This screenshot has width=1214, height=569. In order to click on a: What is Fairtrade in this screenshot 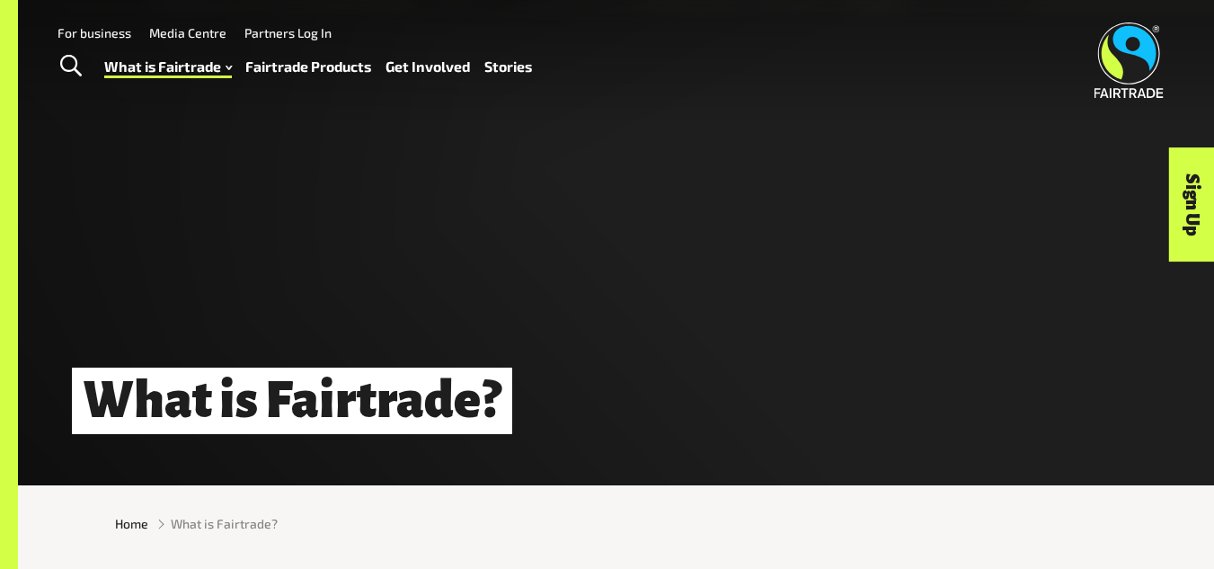, I will do `click(168, 66)`.